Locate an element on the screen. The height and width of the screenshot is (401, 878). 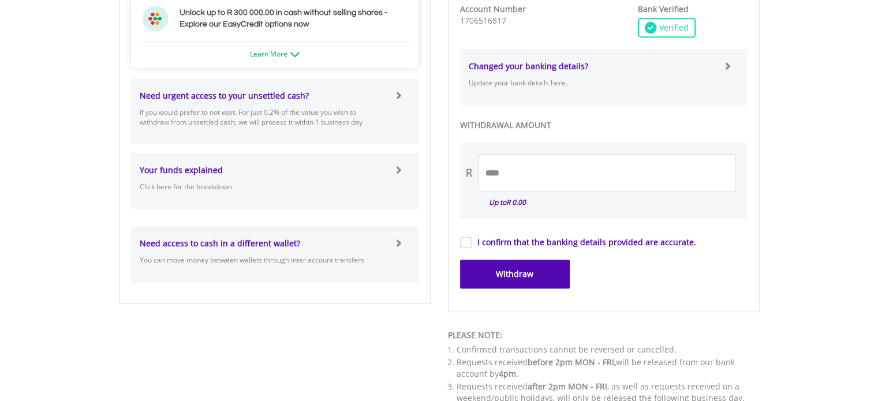
strong: Bank Verified is located at coordinates (663, 9).